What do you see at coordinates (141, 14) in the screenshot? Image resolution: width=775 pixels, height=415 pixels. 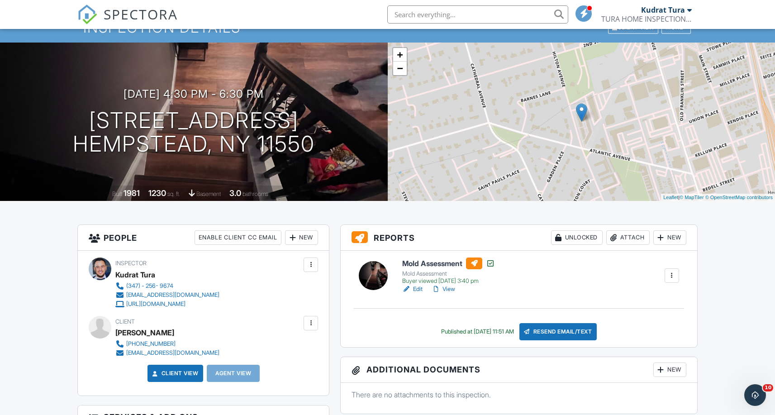 I see `span: SPECTORA` at bounding box center [141, 14].